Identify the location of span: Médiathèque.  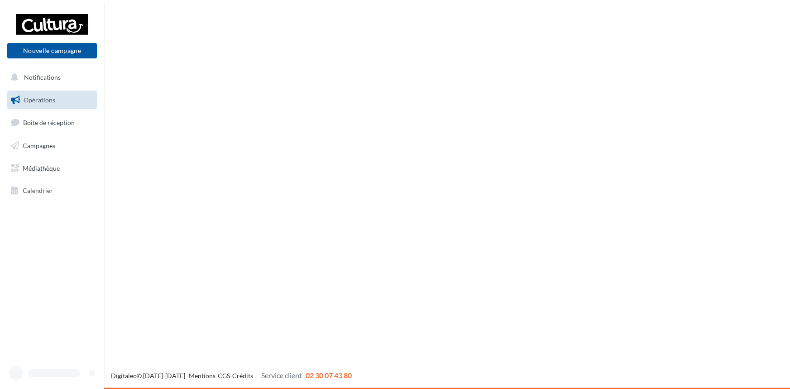
(41, 168).